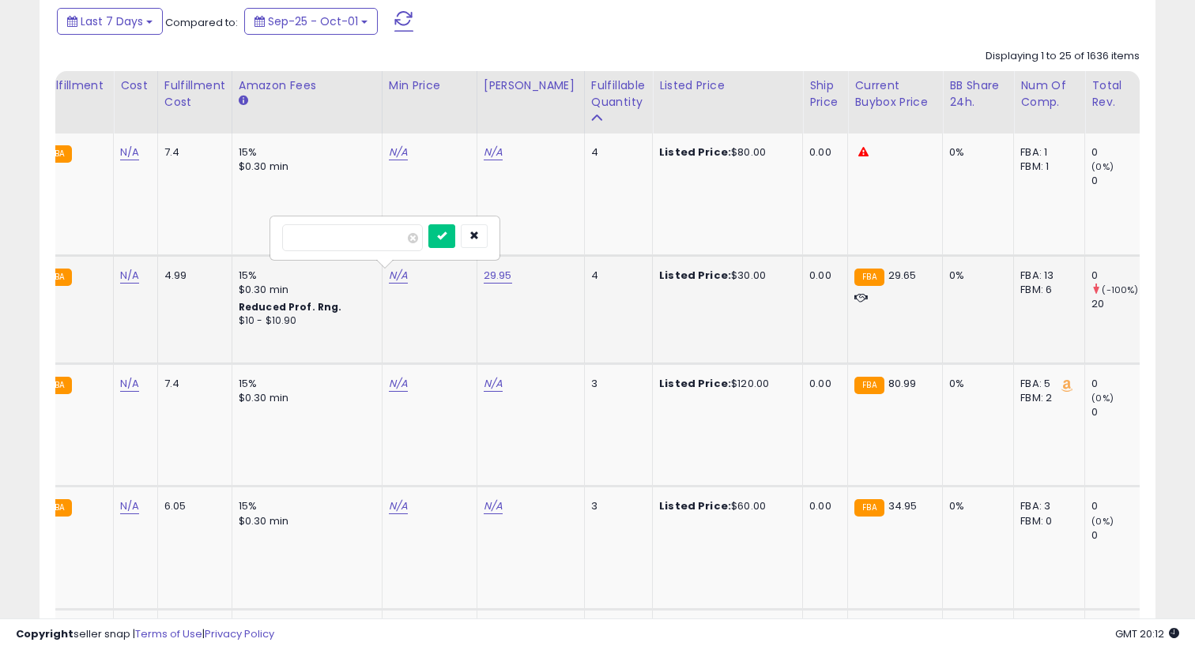 This screenshot has height=650, width=1195. What do you see at coordinates (304, 321) in the screenshot?
I see `div: $10 - $10.90` at bounding box center [304, 321].